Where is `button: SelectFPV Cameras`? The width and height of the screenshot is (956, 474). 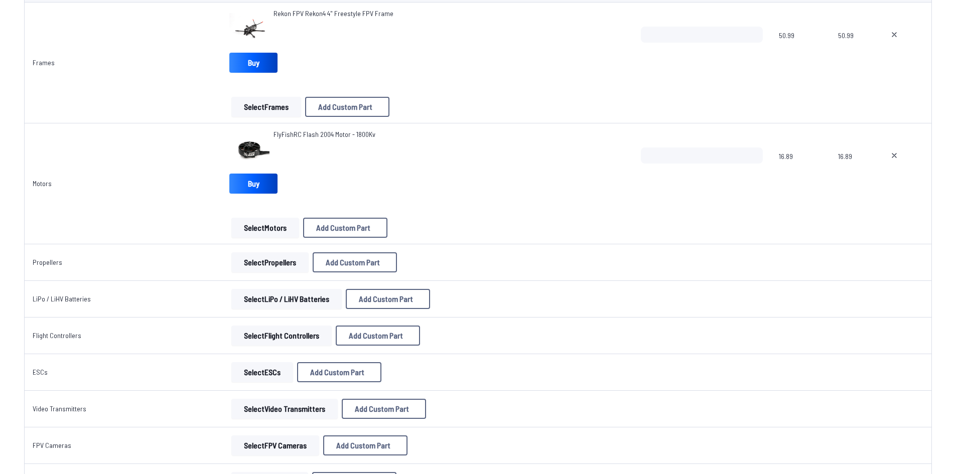
button: SelectFPV Cameras is located at coordinates (275, 446).